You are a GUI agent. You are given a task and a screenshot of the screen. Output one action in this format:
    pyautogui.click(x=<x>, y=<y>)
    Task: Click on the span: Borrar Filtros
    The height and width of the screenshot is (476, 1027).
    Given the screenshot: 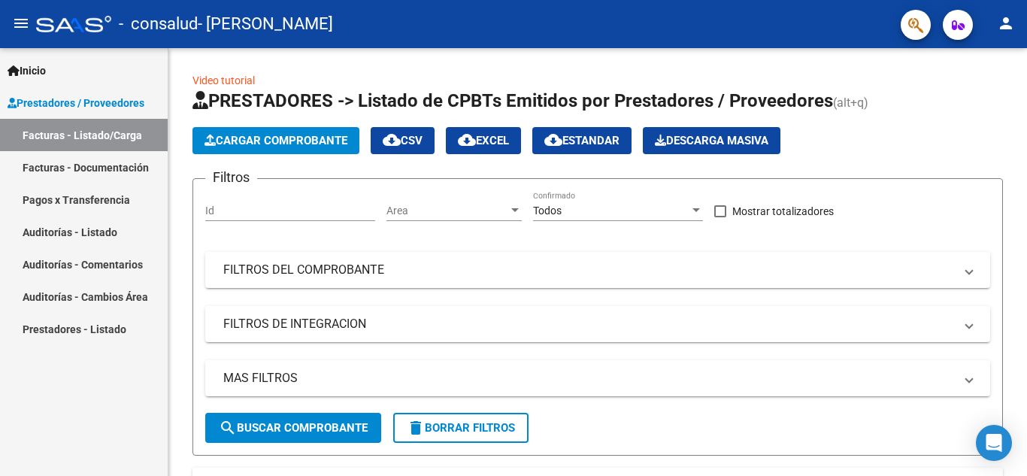 What is the action you would take?
    pyautogui.click(x=461, y=428)
    